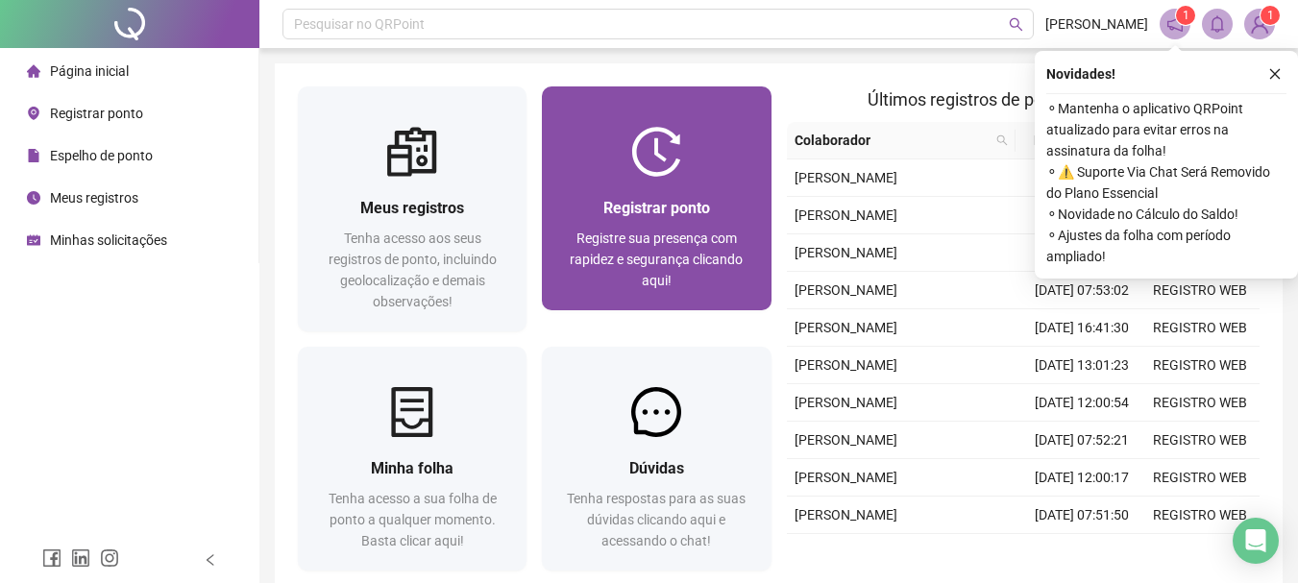  What do you see at coordinates (656, 458) in the screenshot?
I see `a: DúvidasTenha respostas para as suas dúvidas clicando aqui e acessando o chat!` at bounding box center [656, 458].